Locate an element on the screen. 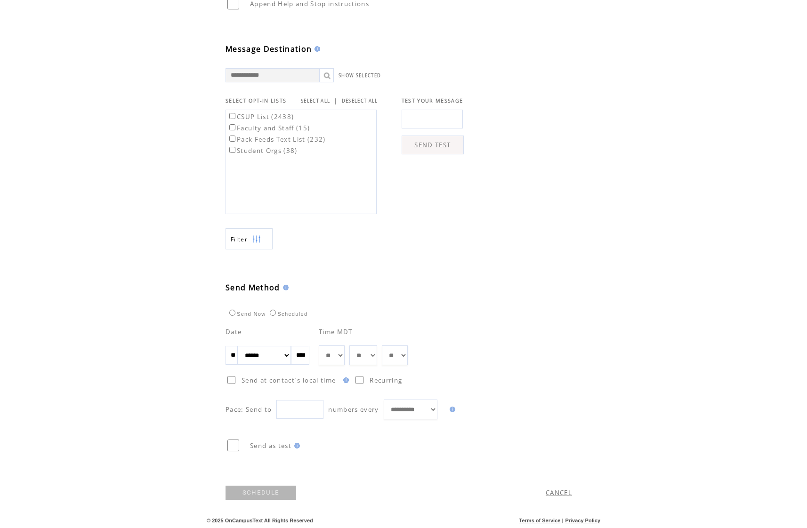 The image size is (807, 528). label: Pack Feeds Text List (232) is located at coordinates (276, 139).